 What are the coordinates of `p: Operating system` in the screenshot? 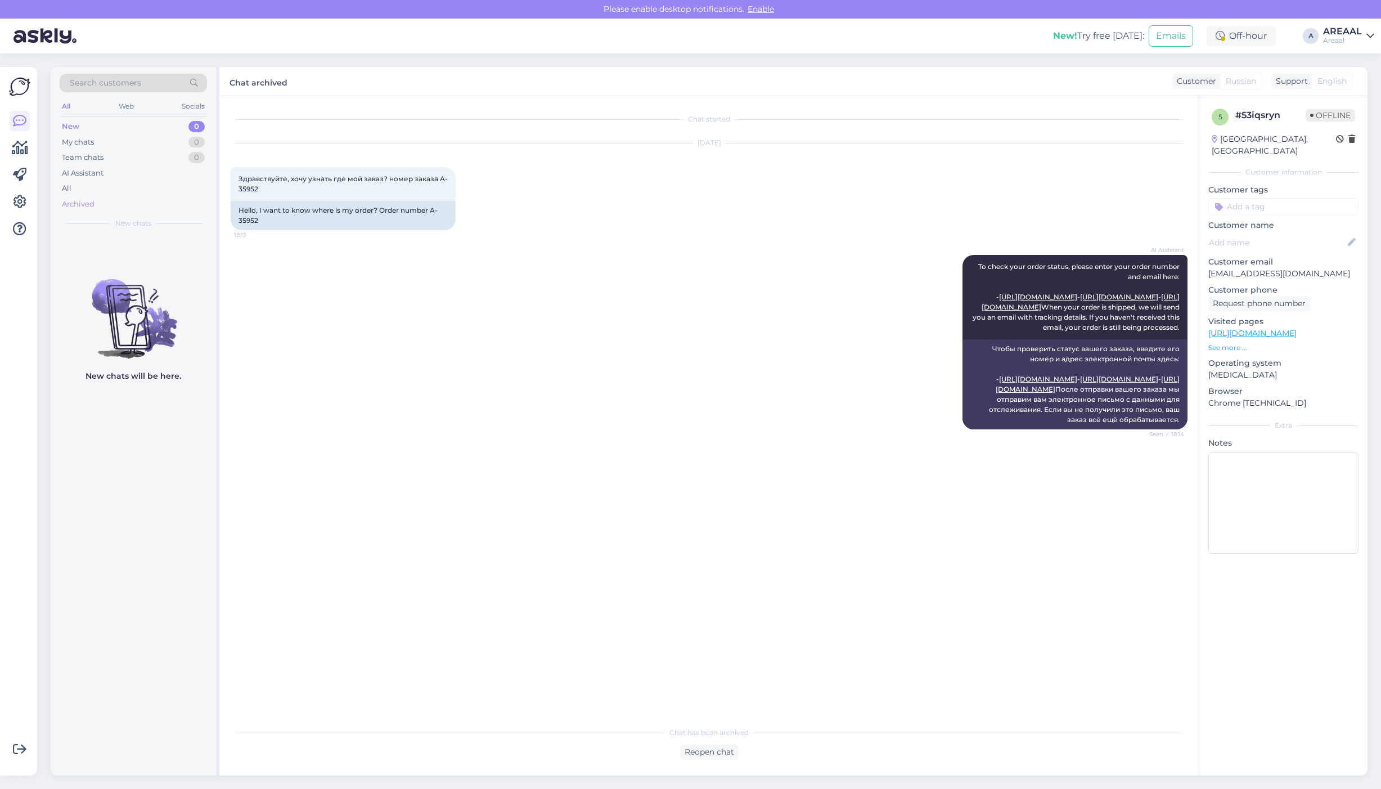 It's located at (1283, 363).